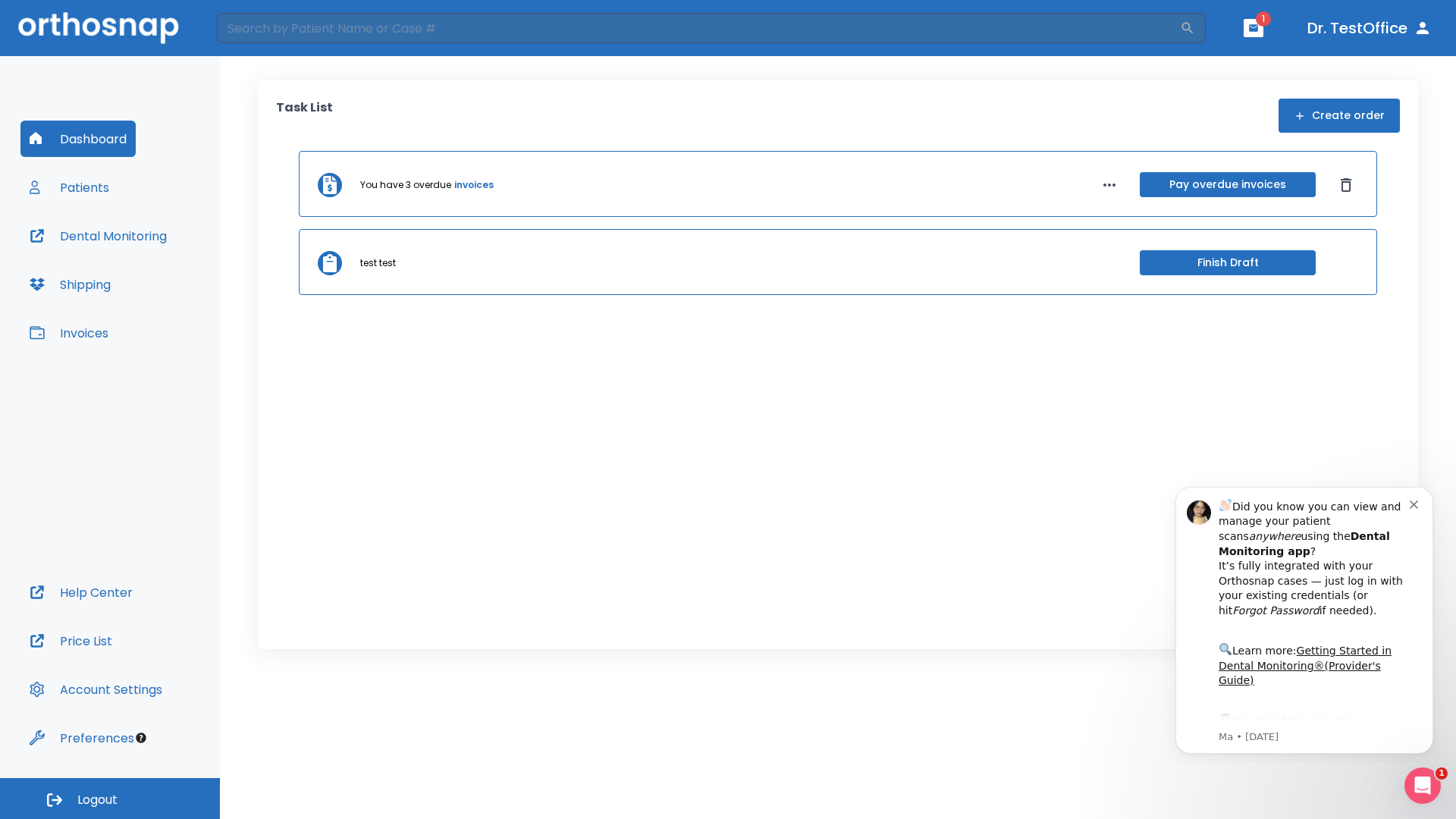 The width and height of the screenshot is (1456, 819). Describe the element at coordinates (69, 333) in the screenshot. I see `a: Invoices` at that location.